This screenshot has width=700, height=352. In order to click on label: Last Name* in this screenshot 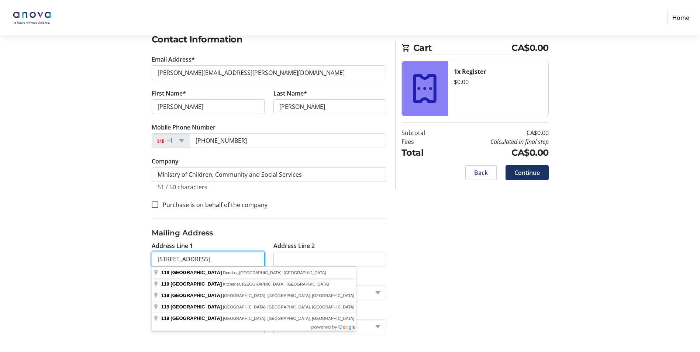, I will do `click(290, 93)`.